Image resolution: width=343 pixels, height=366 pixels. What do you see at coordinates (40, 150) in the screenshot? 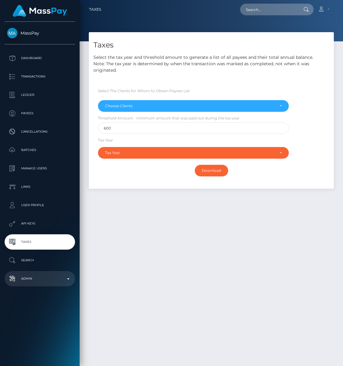
I see `p: Batches` at bounding box center [40, 150].